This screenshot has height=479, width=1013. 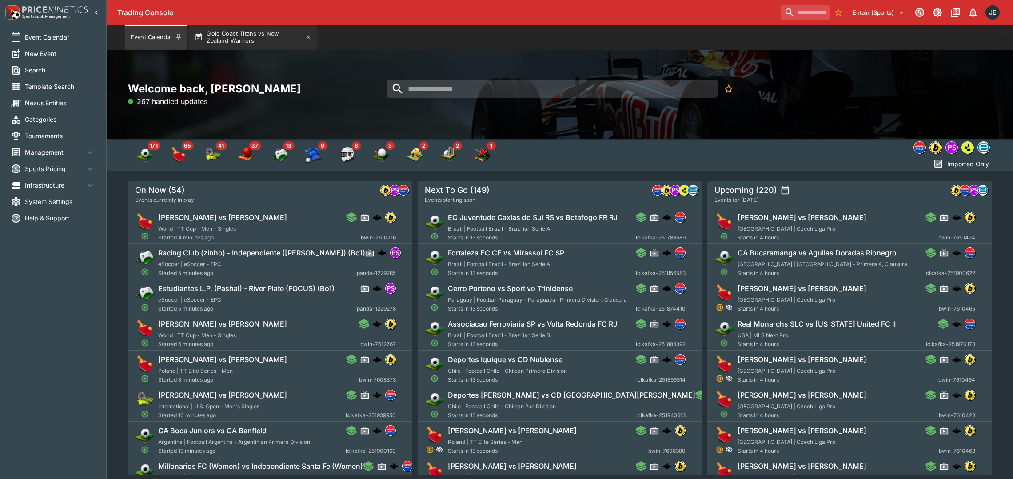 What do you see at coordinates (260, 466) in the screenshot?
I see `h6: Millonarios FC (Women) vs Independiente Santa Fe (Women)` at bounding box center [260, 466].